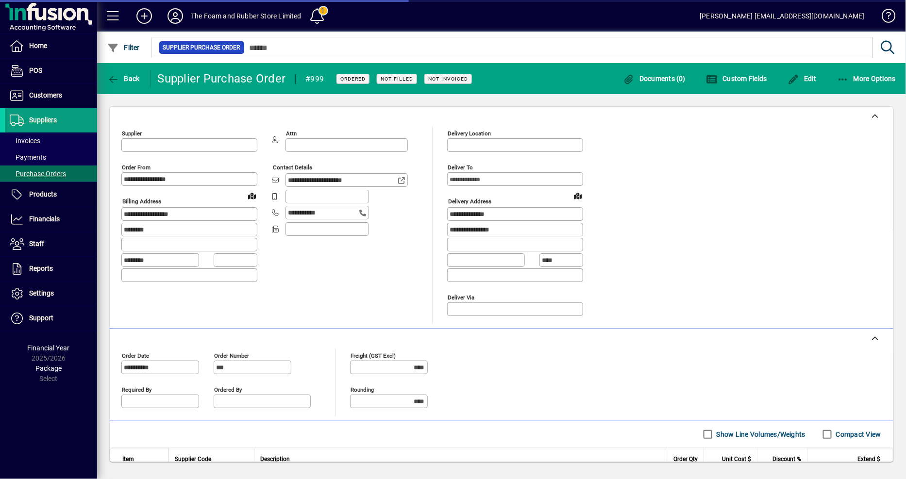 The image size is (906, 479). What do you see at coordinates (869, 460) in the screenshot?
I see `span: Extend $` at bounding box center [869, 460].